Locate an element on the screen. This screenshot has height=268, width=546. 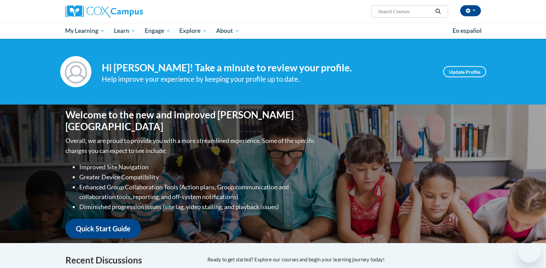
input: Search Courses is located at coordinates (405, 11).